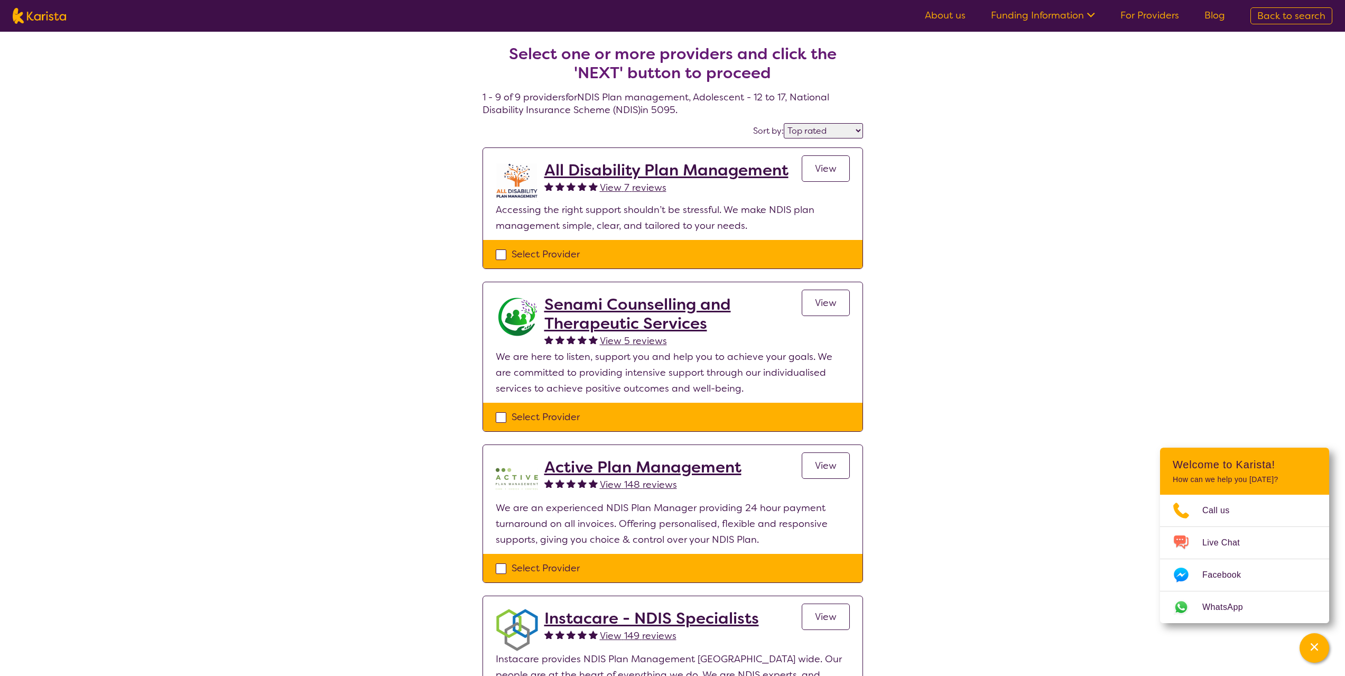  I want to click on p: We are here to listen, support you and help you to achieve your goals. We are committed to provid..., so click(673, 373).